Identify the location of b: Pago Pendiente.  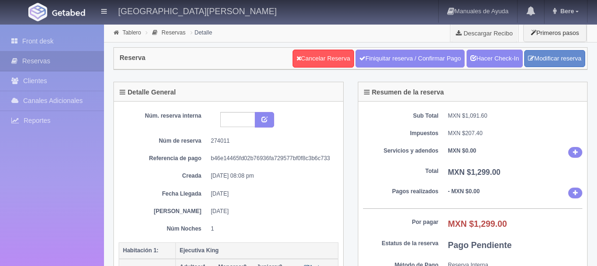
(479, 245).